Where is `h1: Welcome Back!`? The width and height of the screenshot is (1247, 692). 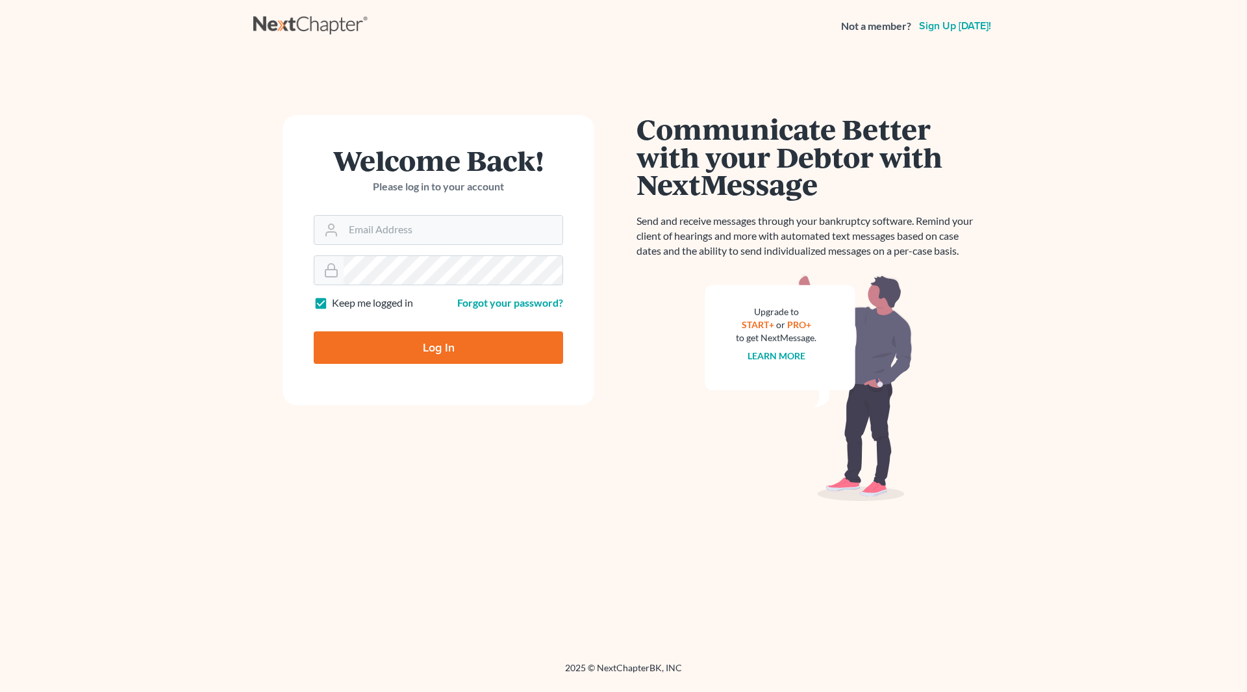 h1: Welcome Back! is located at coordinates (439, 160).